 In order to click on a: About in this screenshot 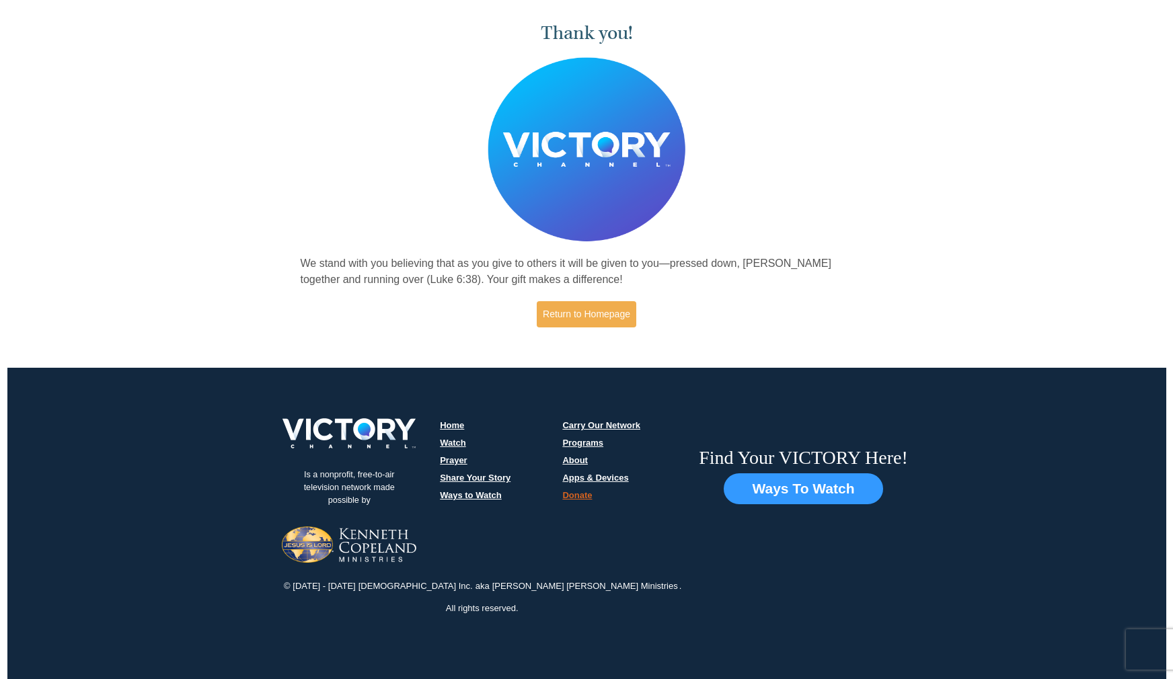, I will do `click(575, 460)`.